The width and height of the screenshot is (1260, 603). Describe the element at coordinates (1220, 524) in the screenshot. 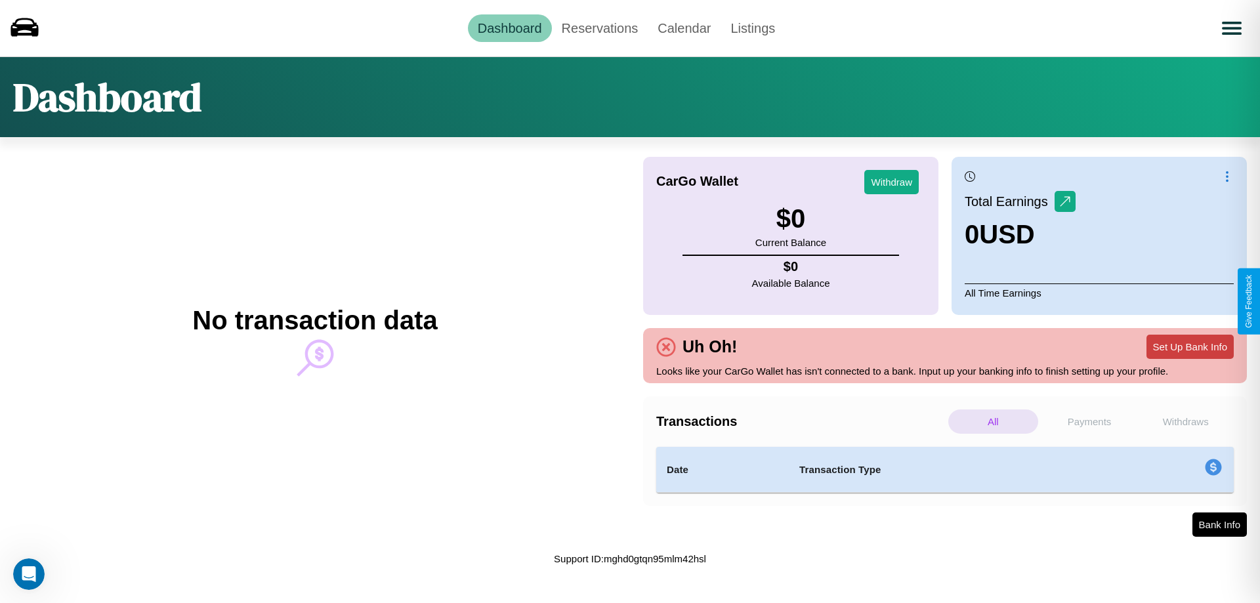

I see `button: Bank Info` at that location.